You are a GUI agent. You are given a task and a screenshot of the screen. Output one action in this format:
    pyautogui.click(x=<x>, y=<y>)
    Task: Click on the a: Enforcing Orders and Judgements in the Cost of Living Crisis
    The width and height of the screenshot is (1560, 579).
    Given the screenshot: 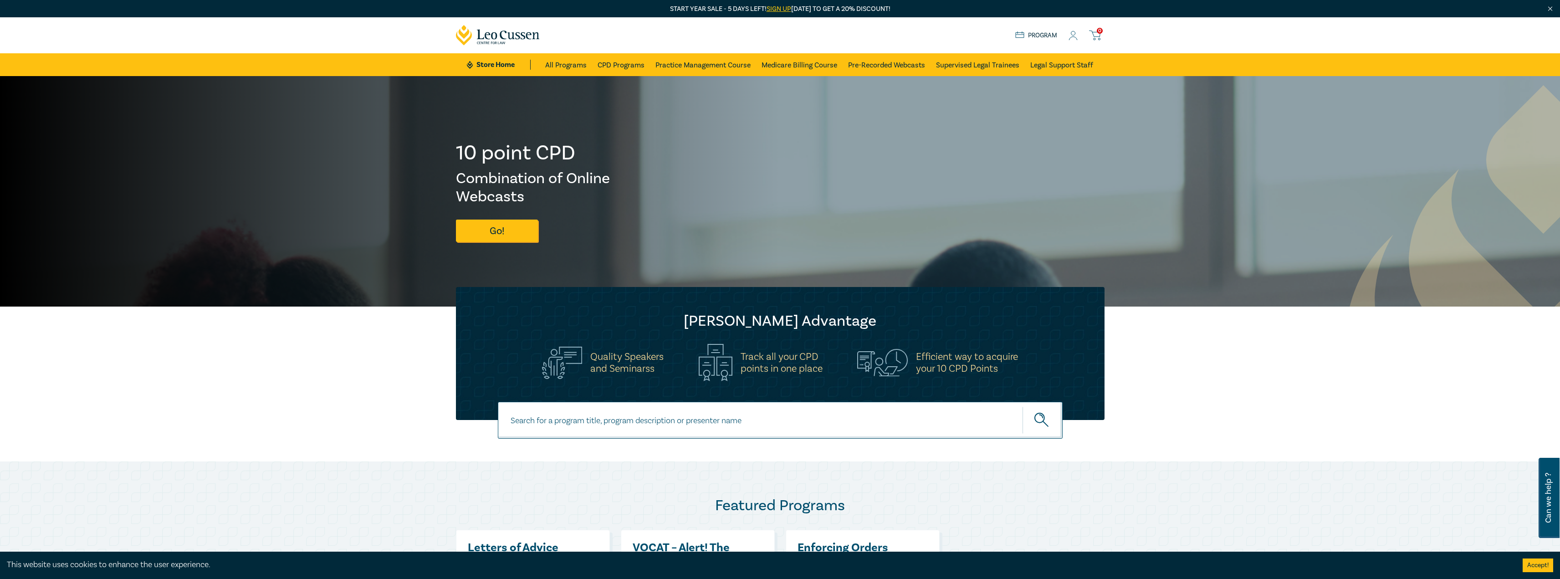 What is the action you would take?
    pyautogui.click(x=847, y=560)
    